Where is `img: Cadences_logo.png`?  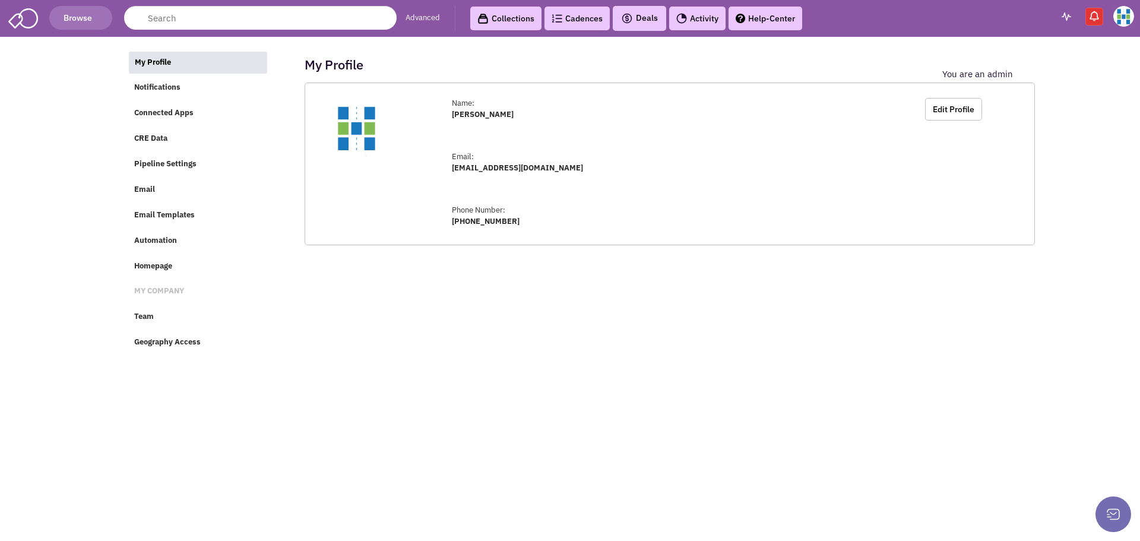
img: Cadences_logo.png is located at coordinates (557, 18).